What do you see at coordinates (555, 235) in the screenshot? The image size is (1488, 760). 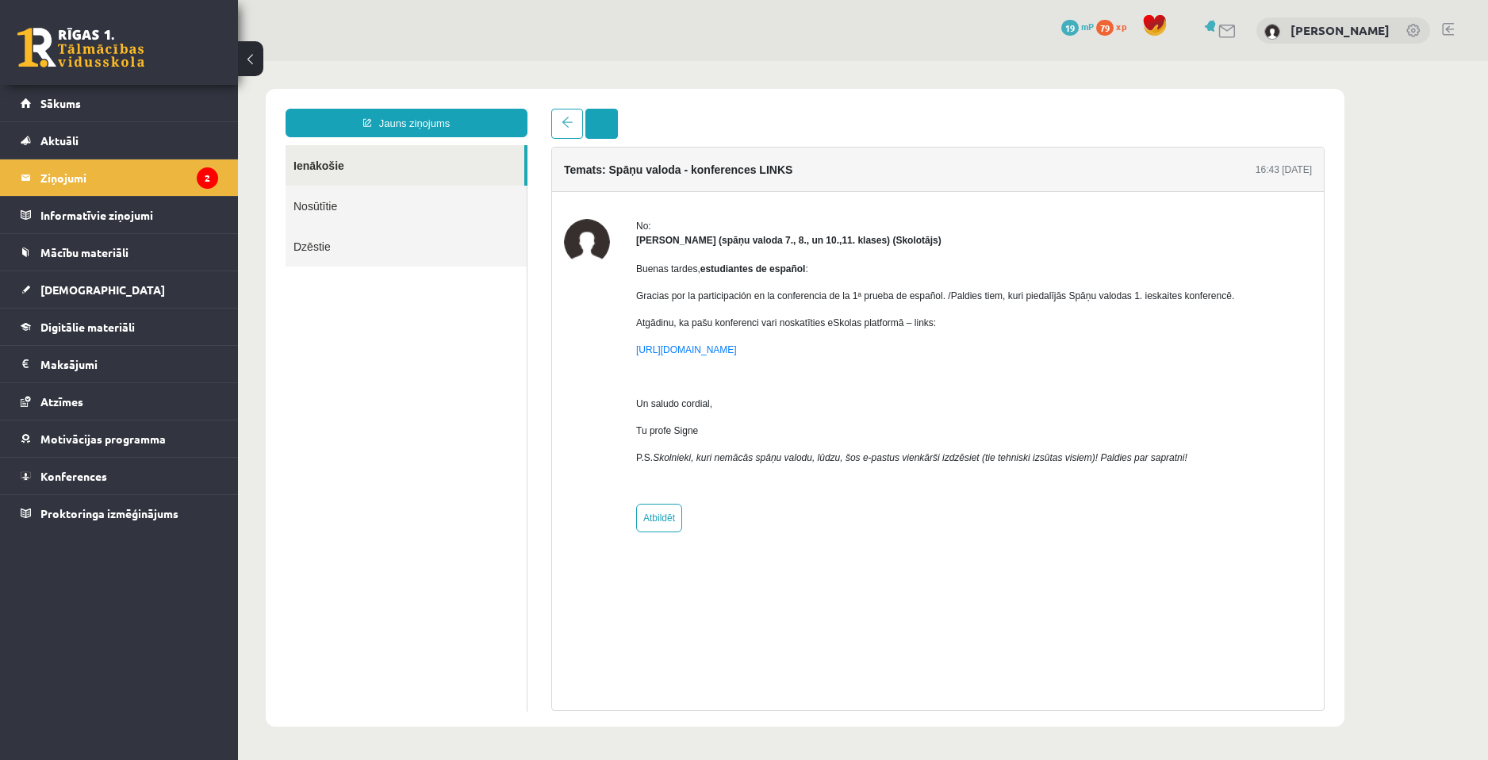 I see `span: Gracias por la participación en la conferencia de la 1ª prueba de español. /` at bounding box center [555, 235].